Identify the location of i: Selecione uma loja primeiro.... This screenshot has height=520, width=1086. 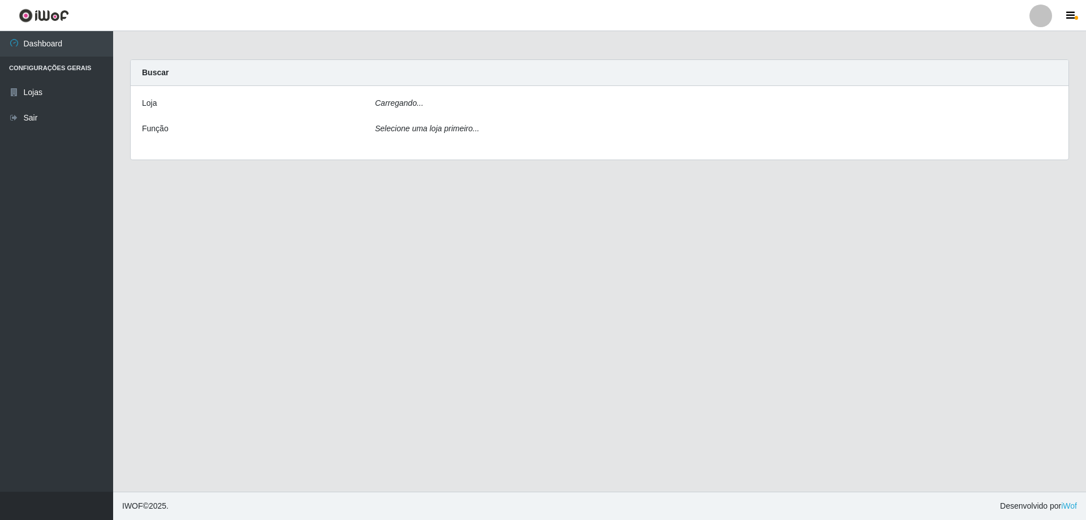
(427, 128).